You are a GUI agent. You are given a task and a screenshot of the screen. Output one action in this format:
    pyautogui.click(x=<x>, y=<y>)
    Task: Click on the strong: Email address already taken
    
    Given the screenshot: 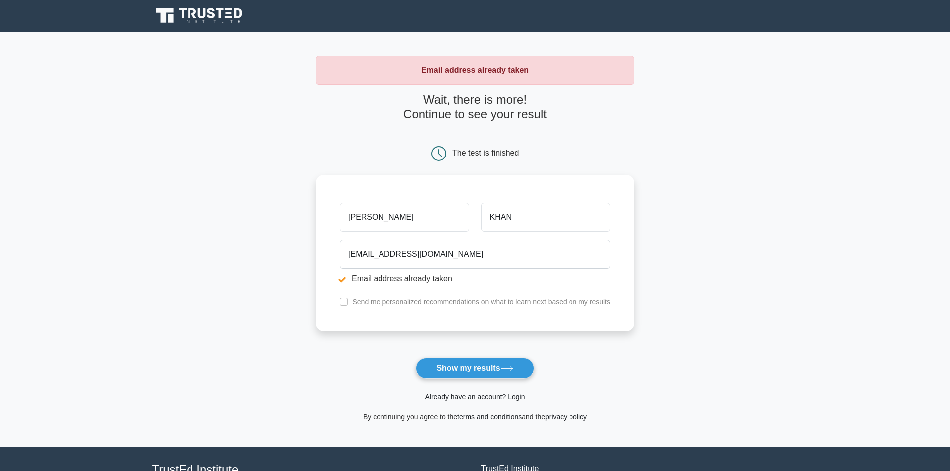 What is the action you would take?
    pyautogui.click(x=475, y=70)
    